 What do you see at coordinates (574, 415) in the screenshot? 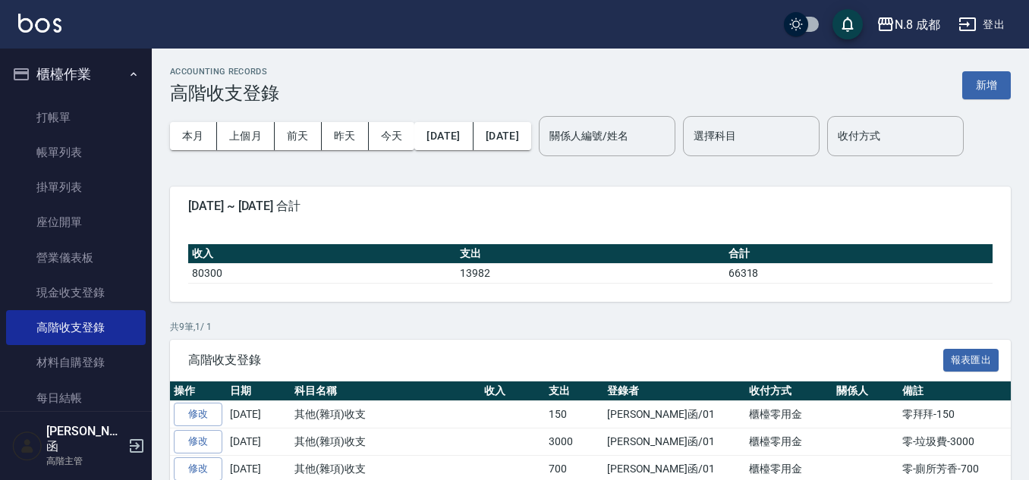
I see `td: 150` at bounding box center [574, 415].